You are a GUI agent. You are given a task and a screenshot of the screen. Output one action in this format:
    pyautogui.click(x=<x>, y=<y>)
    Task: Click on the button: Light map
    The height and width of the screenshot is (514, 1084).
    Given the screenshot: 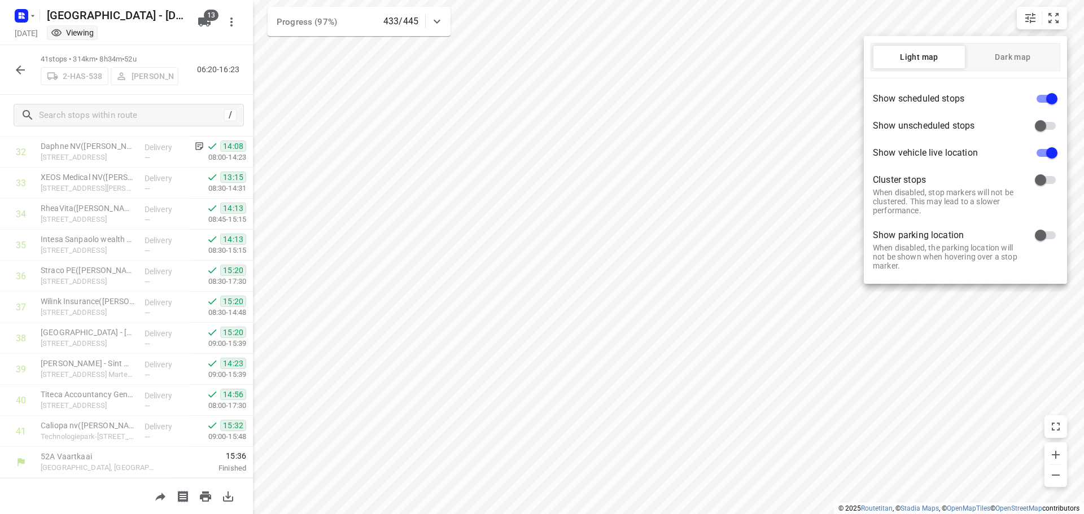 What is the action you would take?
    pyautogui.click(x=919, y=57)
    